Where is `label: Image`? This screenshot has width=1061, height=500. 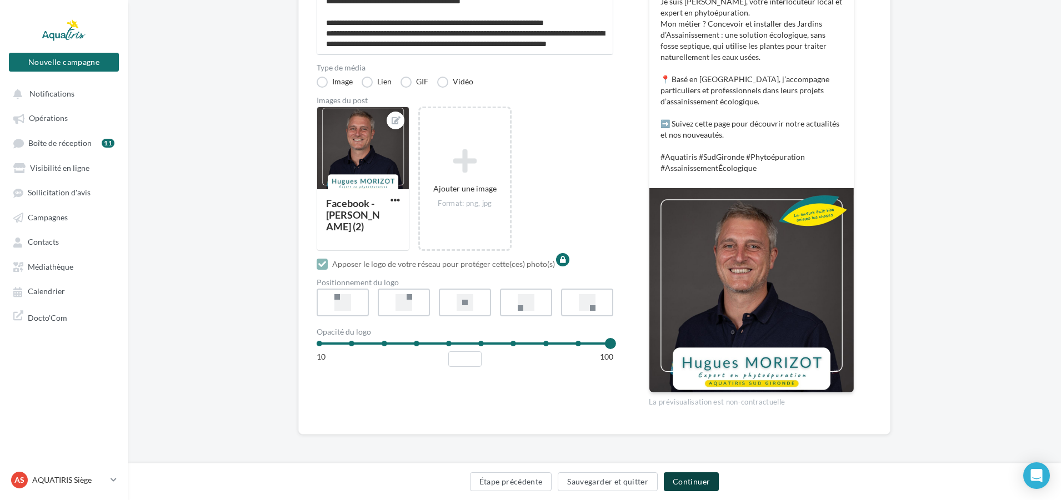 label: Image is located at coordinates (334, 82).